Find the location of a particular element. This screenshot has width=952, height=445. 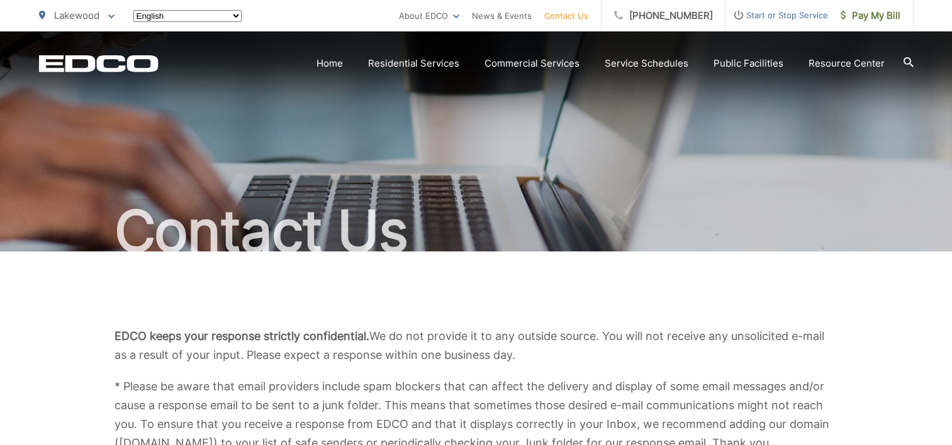

a: About EDCO is located at coordinates (429, 16).